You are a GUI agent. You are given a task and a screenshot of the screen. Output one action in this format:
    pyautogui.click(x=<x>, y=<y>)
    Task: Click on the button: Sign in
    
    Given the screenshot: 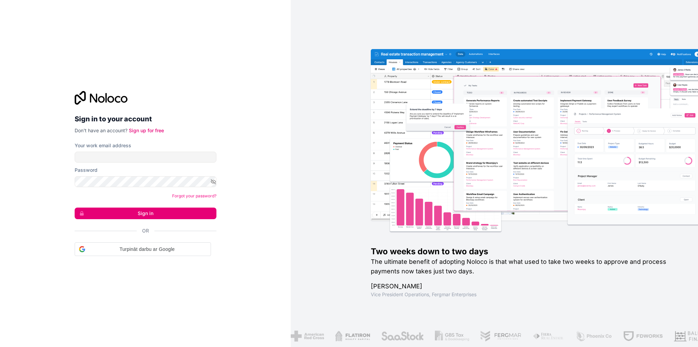 What is the action you would take?
    pyautogui.click(x=146, y=213)
    